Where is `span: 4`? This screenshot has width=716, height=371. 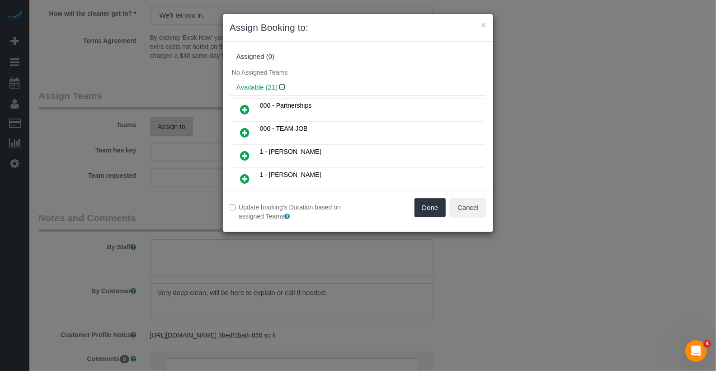
span: 4 is located at coordinates (707, 343).